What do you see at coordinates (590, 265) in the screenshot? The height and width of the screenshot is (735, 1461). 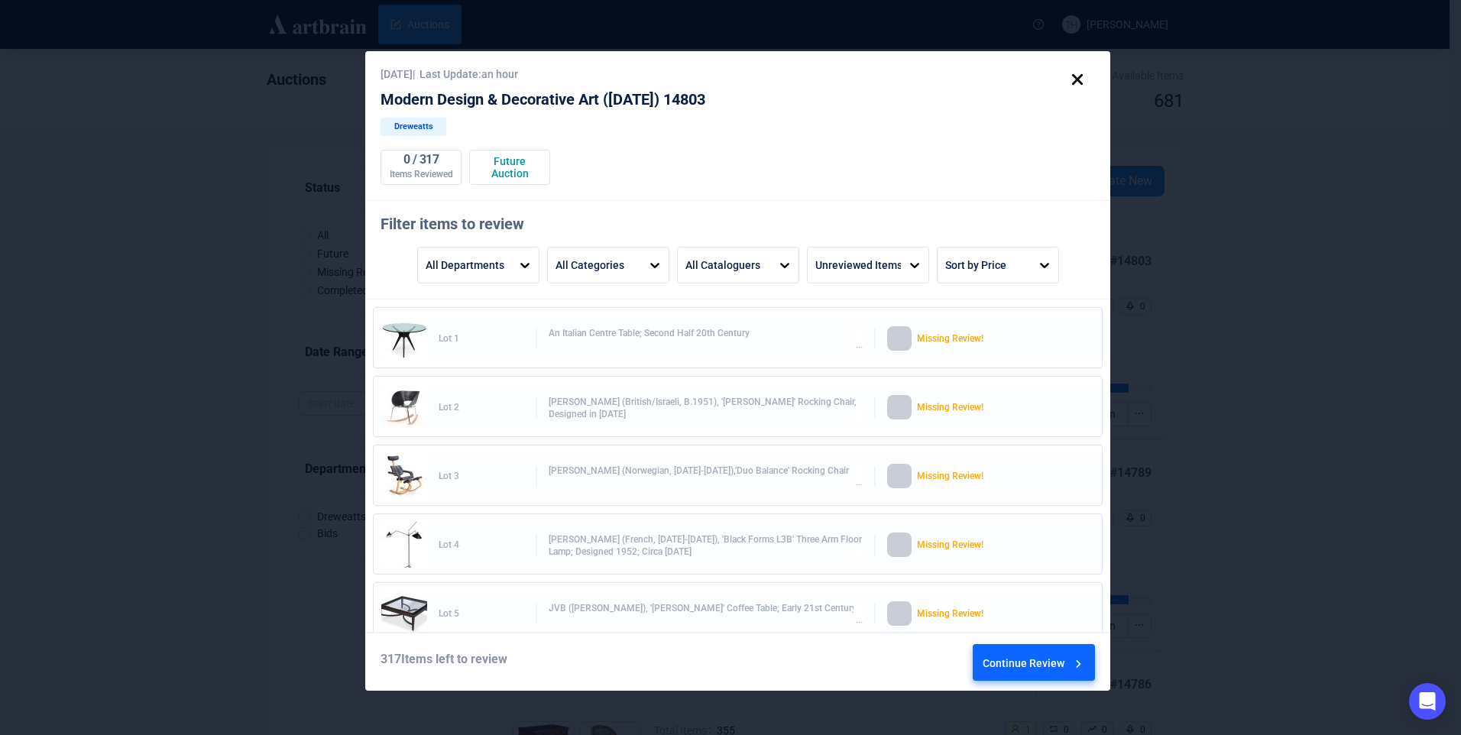 I see `div: All Categories` at bounding box center [590, 265].